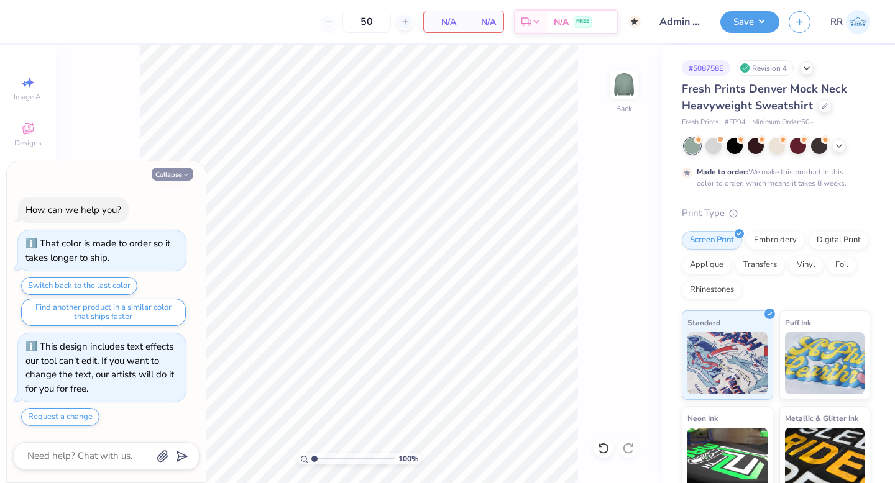 Image resolution: width=895 pixels, height=483 pixels. I want to click on button: Save, so click(749, 22).